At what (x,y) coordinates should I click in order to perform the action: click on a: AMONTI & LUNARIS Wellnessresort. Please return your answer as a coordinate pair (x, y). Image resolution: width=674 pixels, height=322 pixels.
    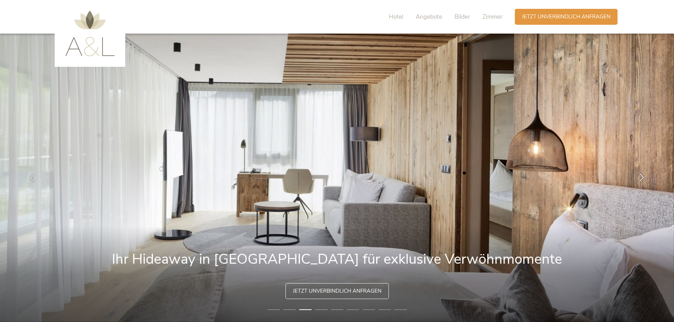
    Looking at the image, I should click on (90, 33).